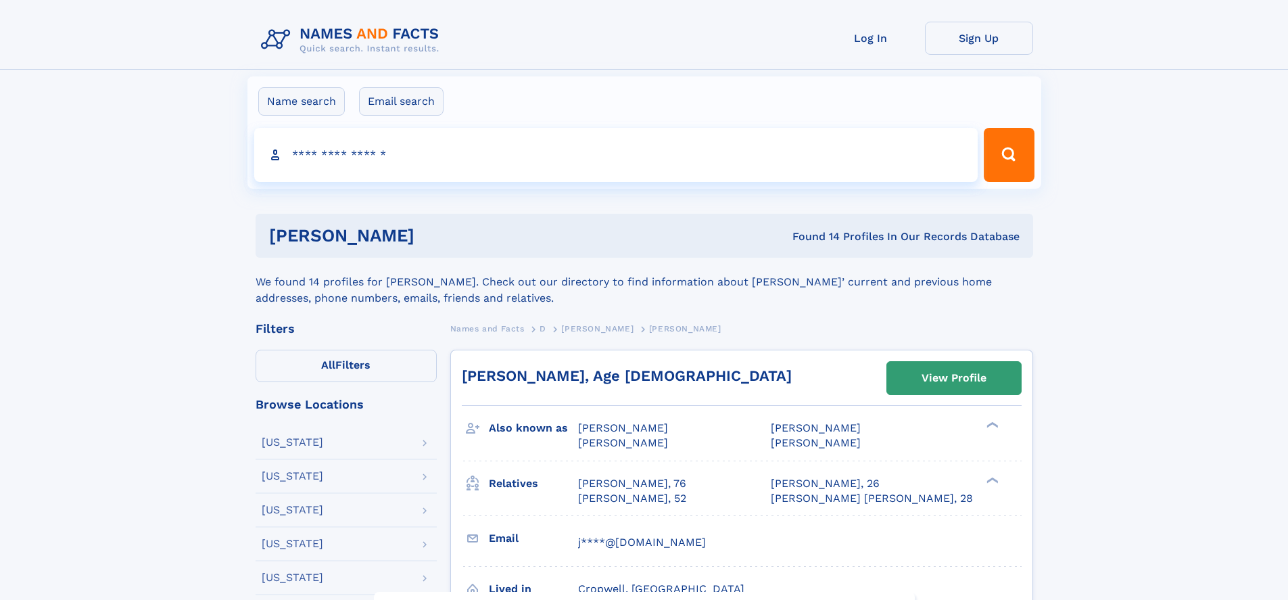  Describe the element at coordinates (543, 329) in the screenshot. I see `span: D` at that location.